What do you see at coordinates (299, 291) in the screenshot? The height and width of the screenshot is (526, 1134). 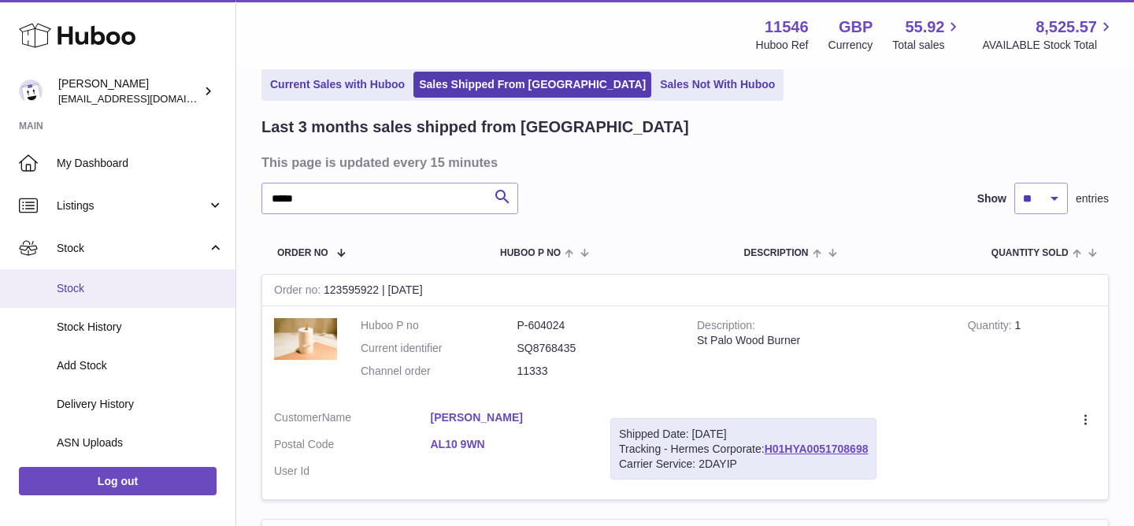 I see `strong: Order no` at bounding box center [299, 291].